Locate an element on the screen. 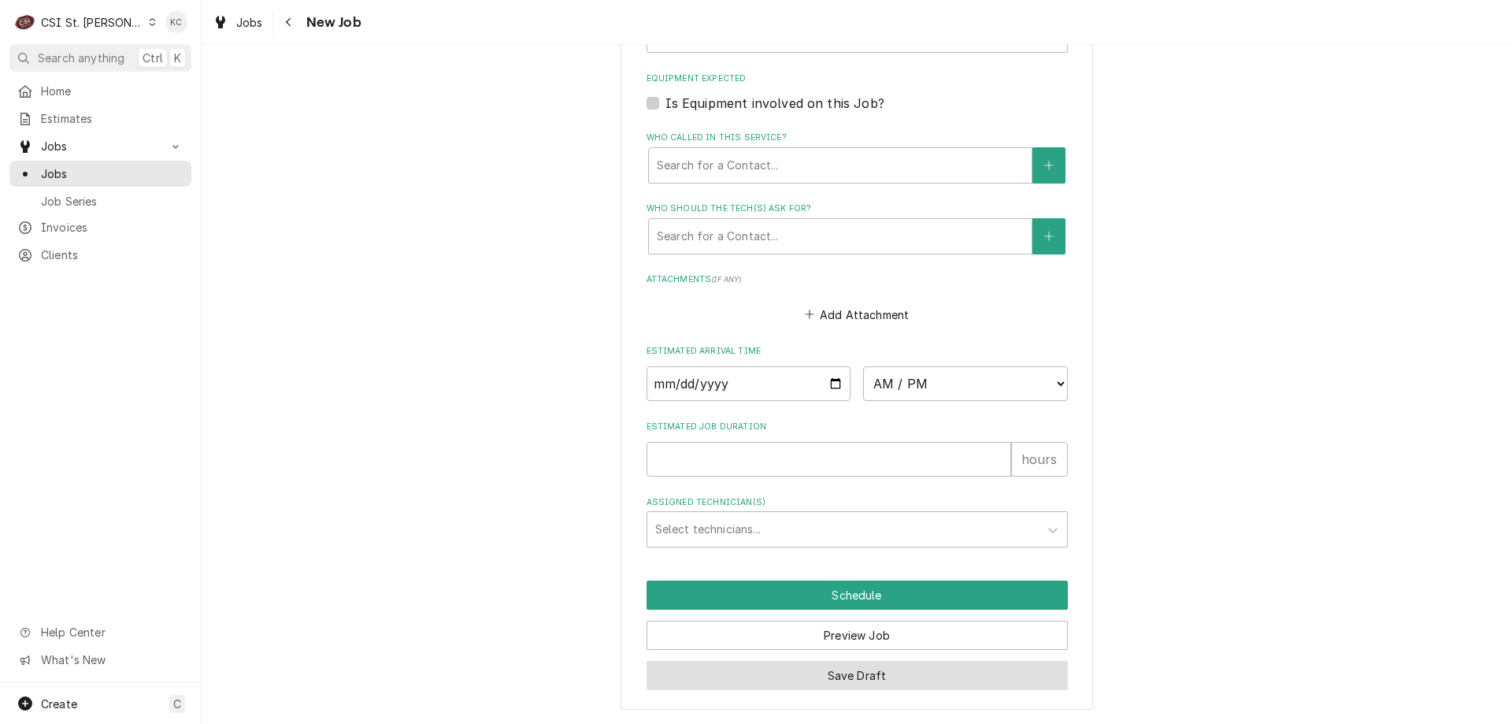  div: Assigned Technician(s) is located at coordinates (857, 521).